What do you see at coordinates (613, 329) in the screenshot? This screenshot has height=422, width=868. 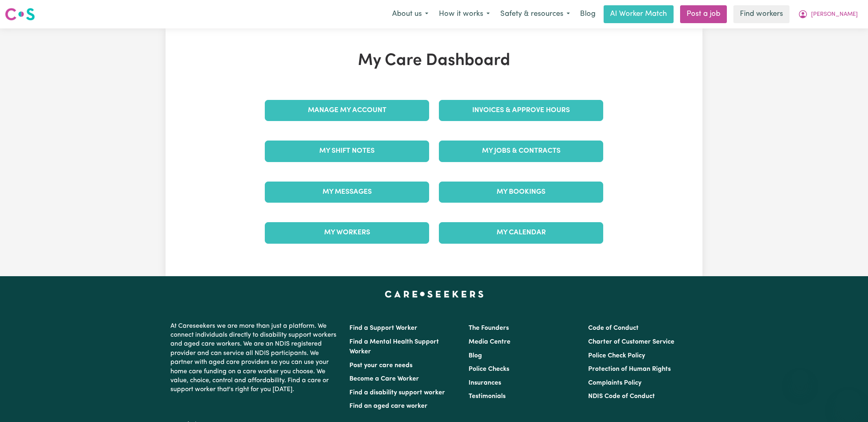 I see `a: Code of Conduct` at bounding box center [613, 329].